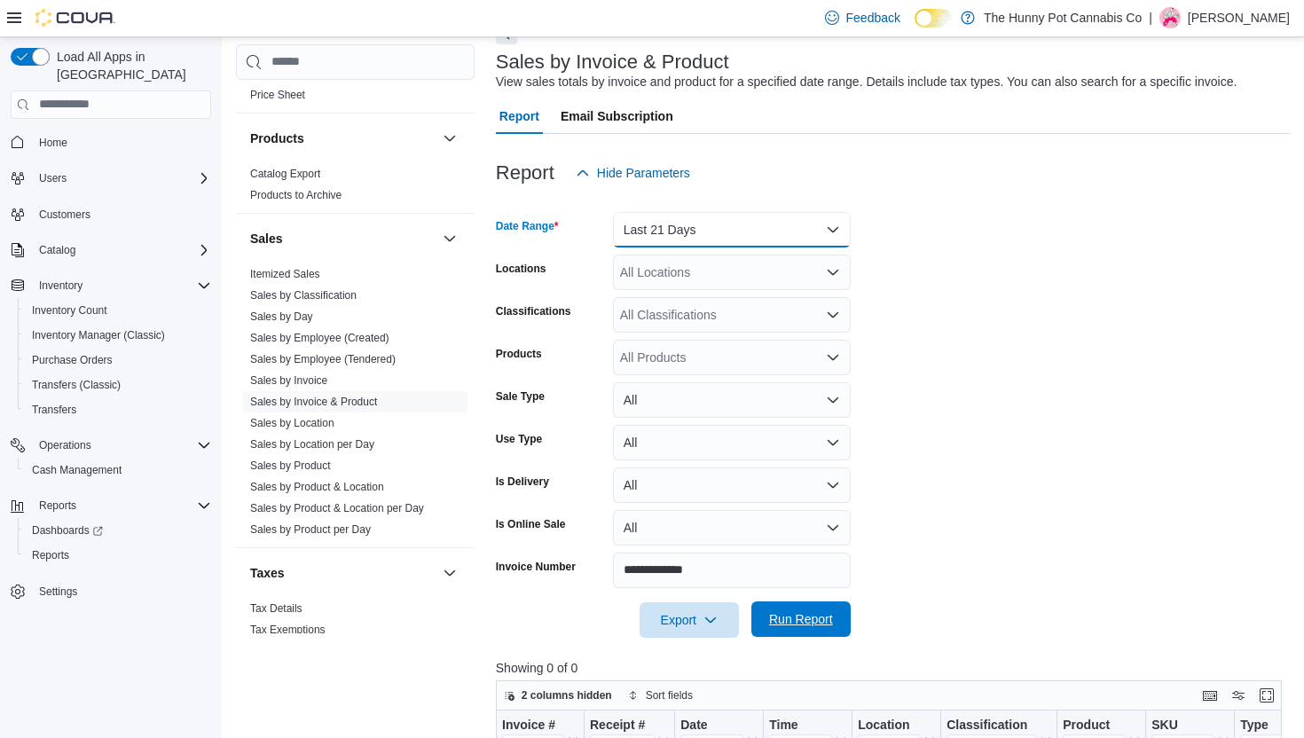 The height and width of the screenshot is (738, 1304). Describe the element at coordinates (118, 311) in the screenshot. I see `span: Inventory Count` at that location.